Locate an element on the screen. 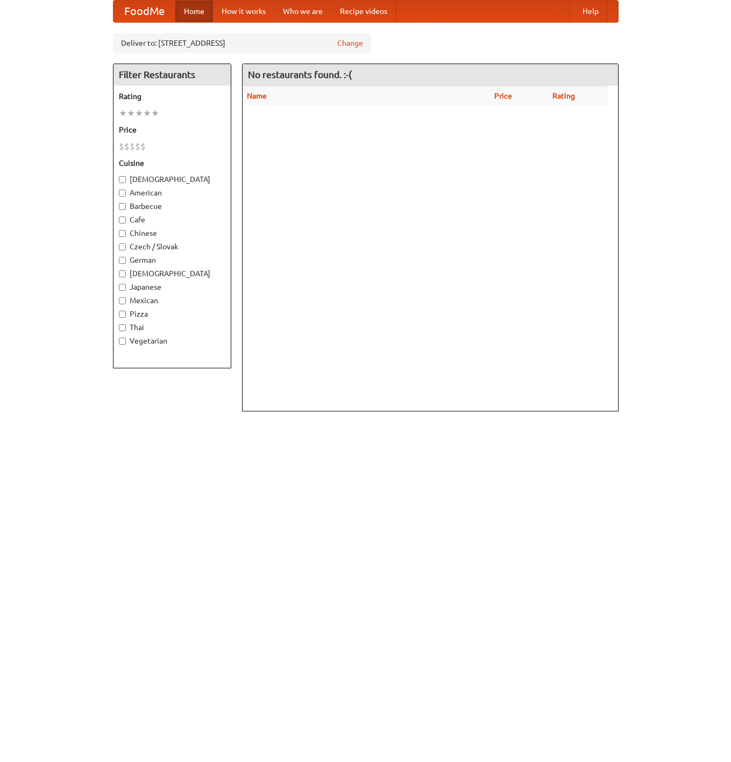 The image size is (731, 762). input: Japanese is located at coordinates (122, 287).